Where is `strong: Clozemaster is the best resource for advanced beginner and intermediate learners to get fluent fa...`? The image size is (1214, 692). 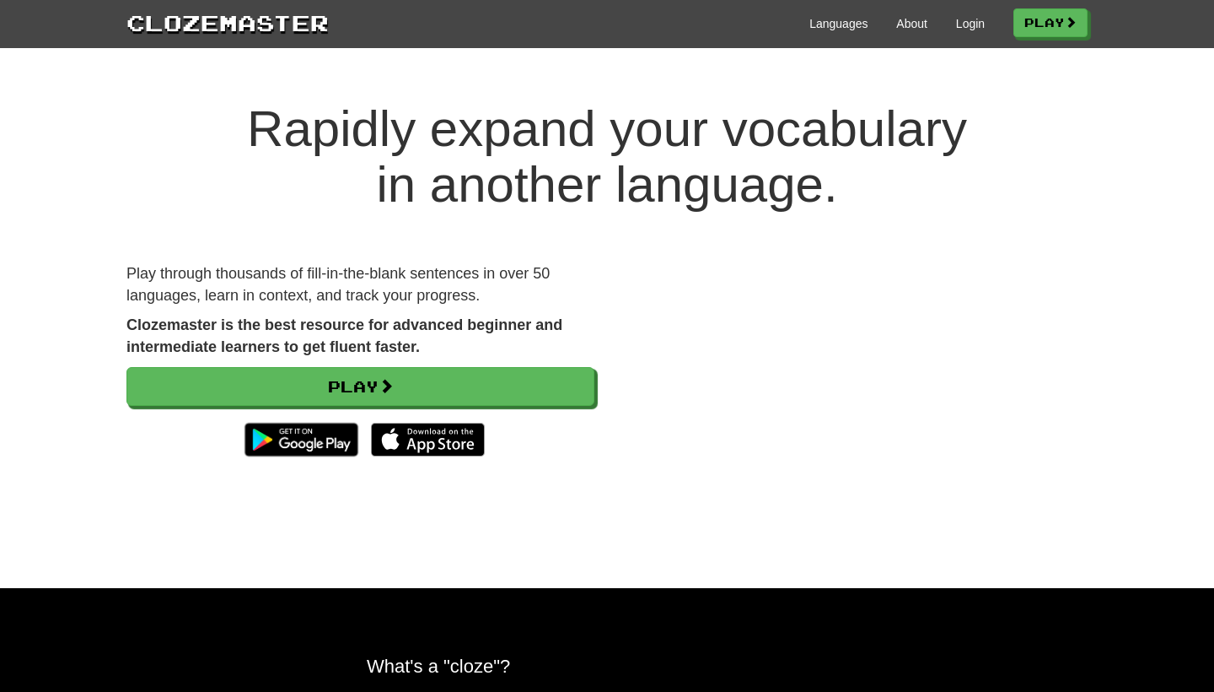
strong: Clozemaster is the best resource for advanced beginner and intermediate learners to get fluent fa... is located at coordinates (344, 336).